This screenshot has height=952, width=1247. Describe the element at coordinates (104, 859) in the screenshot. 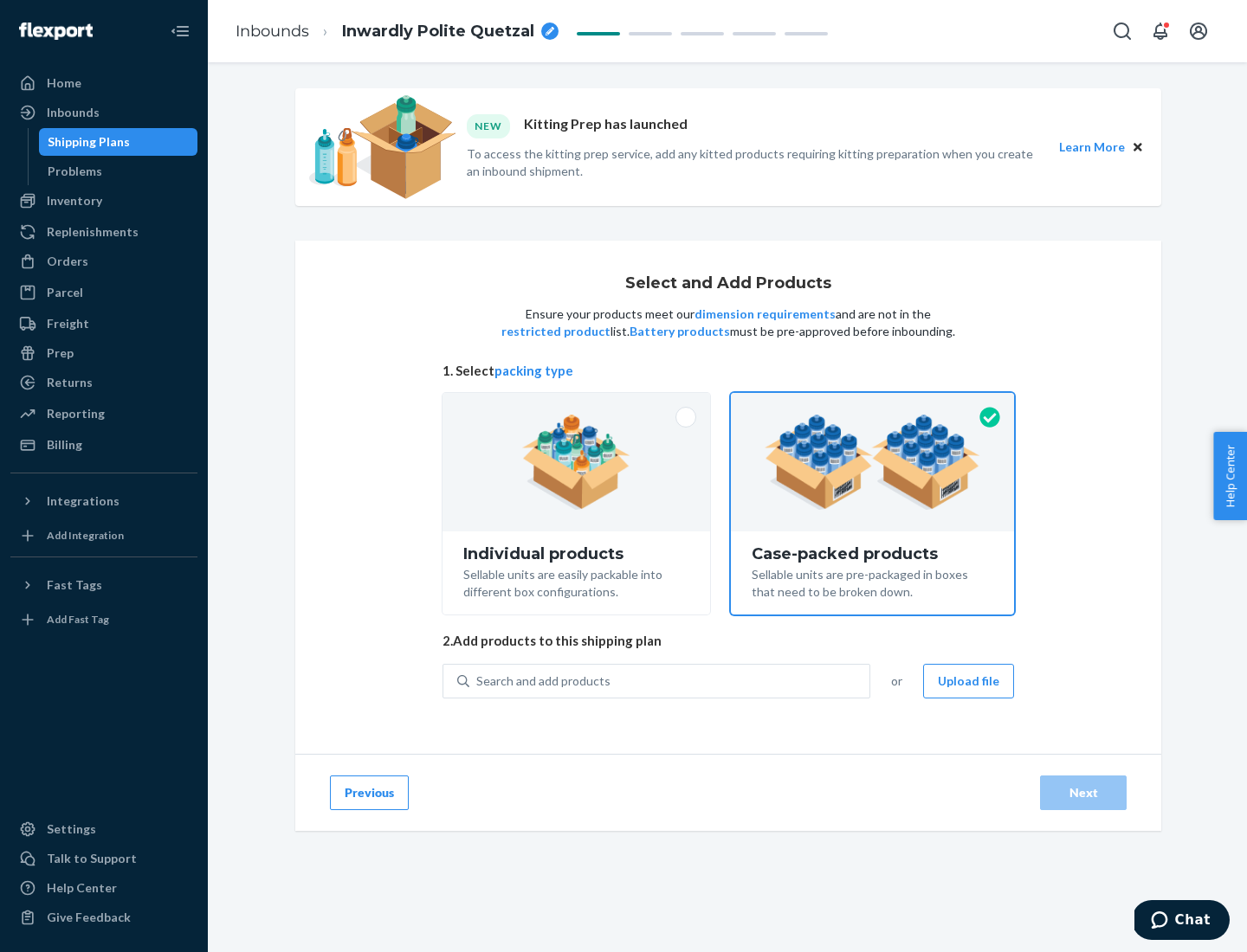

I see `button: Talk to Support` at that location.